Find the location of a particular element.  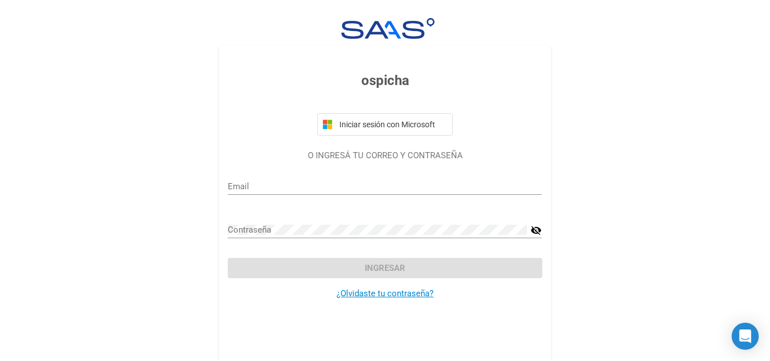

span: Iniciar sesión con Microsoft is located at coordinates (392, 125).